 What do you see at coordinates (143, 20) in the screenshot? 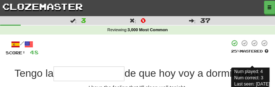
I see `span: 0` at bounding box center [143, 20].